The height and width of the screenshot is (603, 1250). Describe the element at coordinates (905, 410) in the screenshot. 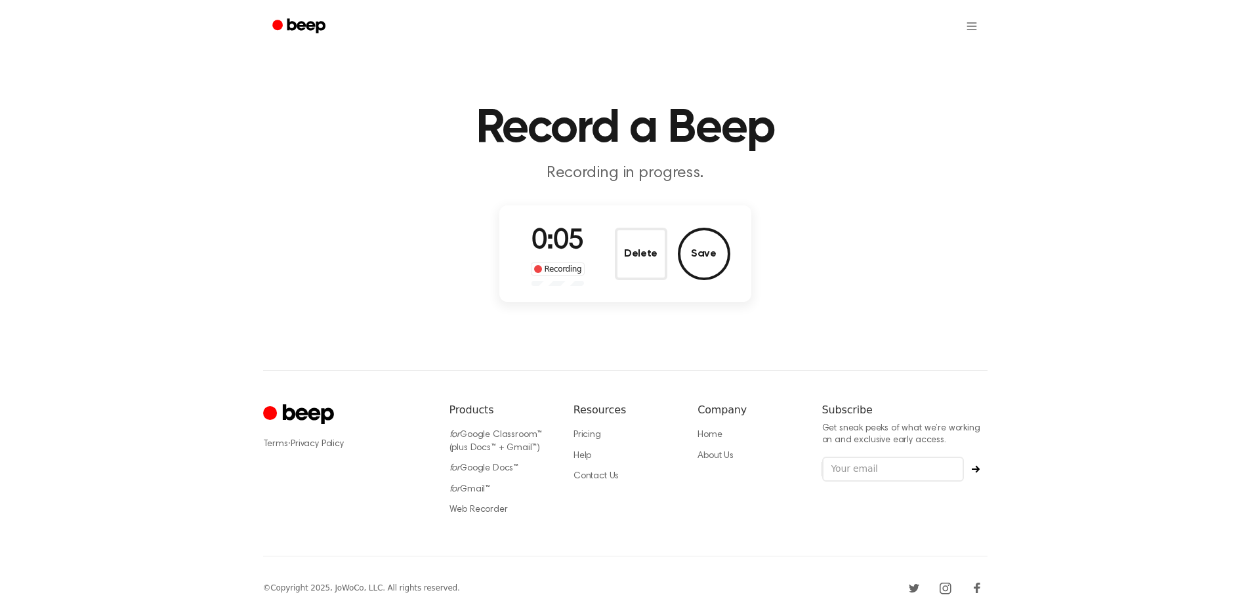

I see `h6: Subscribe` at that location.